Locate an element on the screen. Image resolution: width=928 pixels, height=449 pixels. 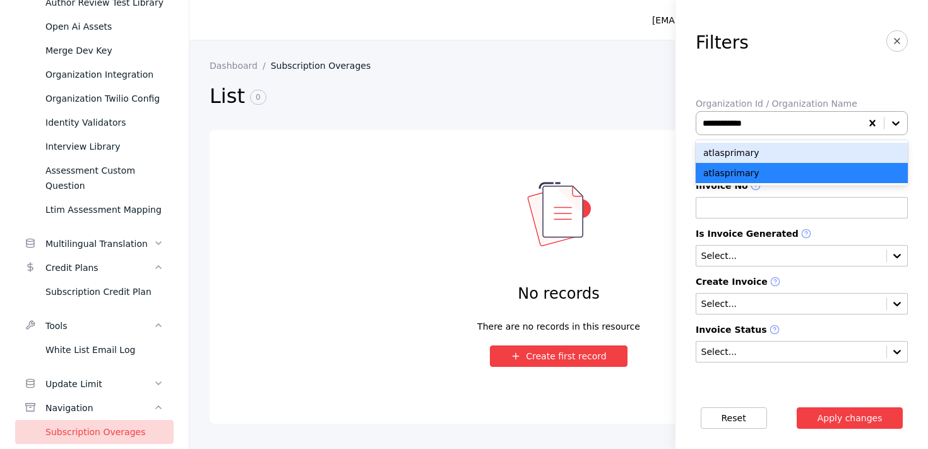
h3: Filters is located at coordinates (722, 43).